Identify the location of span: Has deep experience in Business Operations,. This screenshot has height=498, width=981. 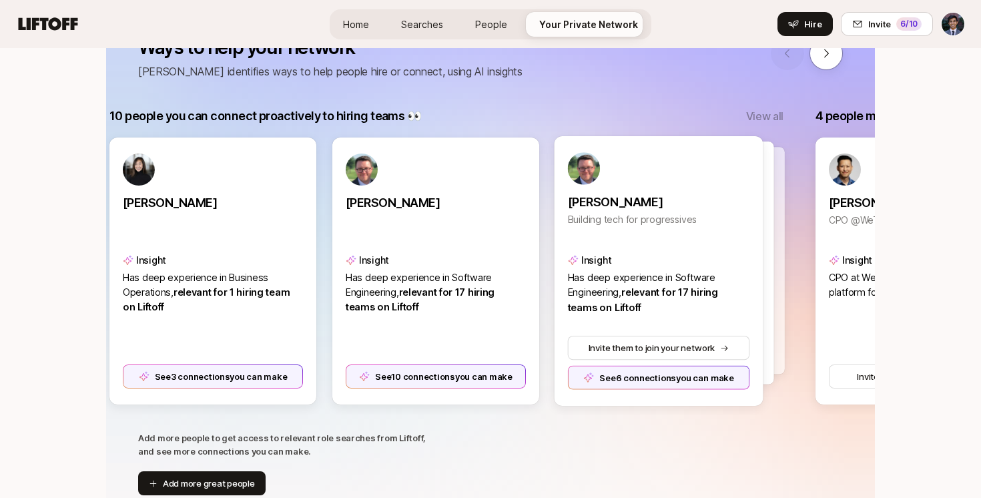
(196, 285).